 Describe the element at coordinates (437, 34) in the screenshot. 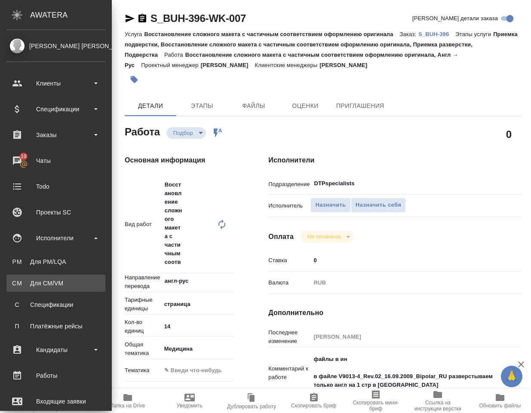

I see `p: S_BUH-396` at that location.